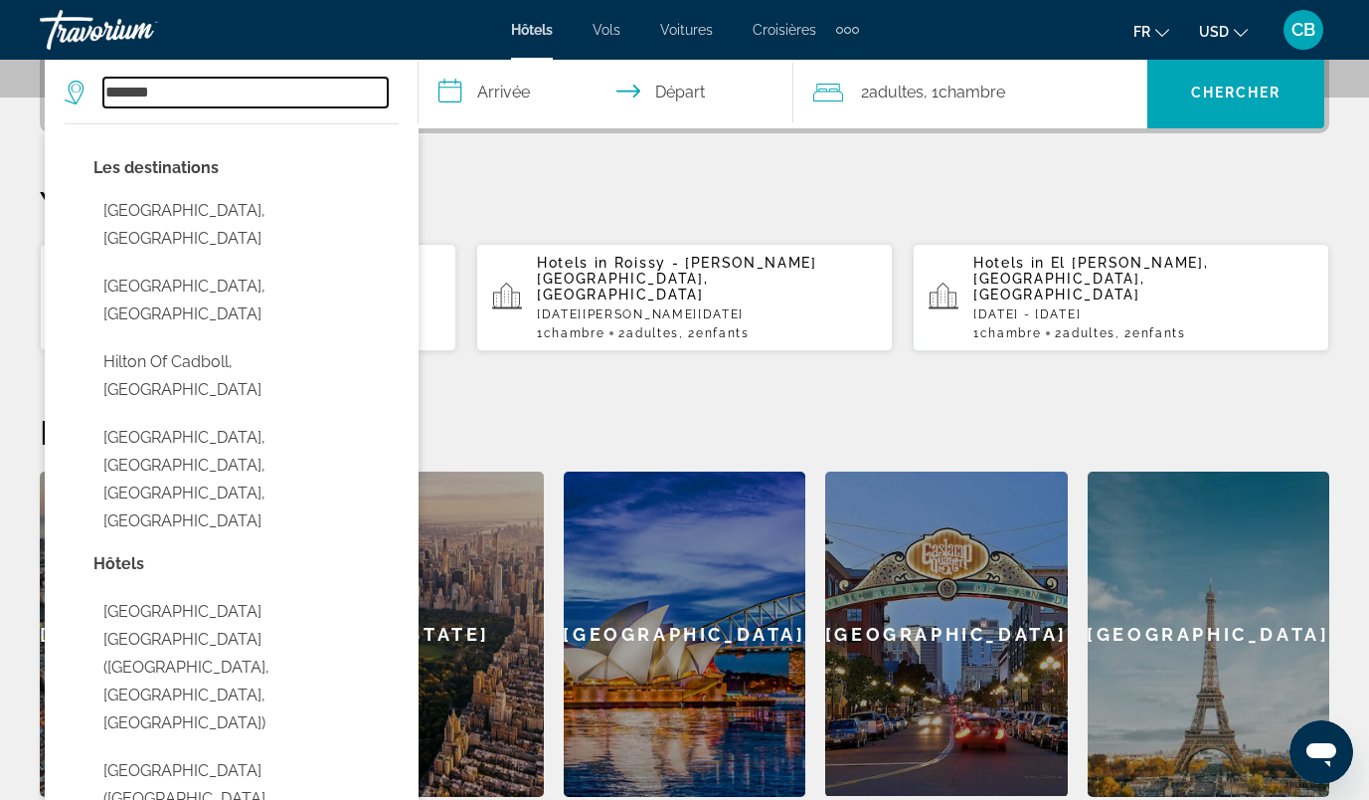  What do you see at coordinates (1142, 32) in the screenshot?
I see `span: fr` at bounding box center [1142, 32].